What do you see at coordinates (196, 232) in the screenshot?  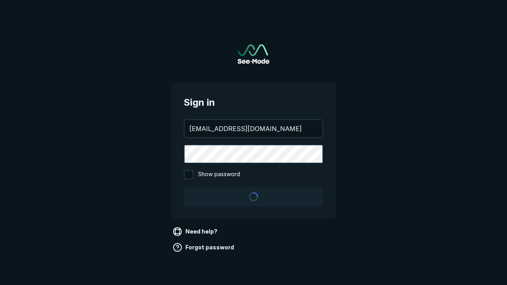 I see `a: Need help?` at bounding box center [196, 232].